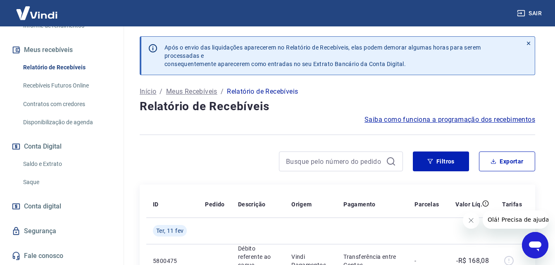 Image resolution: width=555 pixels, height=265 pixels. What do you see at coordinates (530, 13) in the screenshot?
I see `button: Sair` at bounding box center [530, 13].